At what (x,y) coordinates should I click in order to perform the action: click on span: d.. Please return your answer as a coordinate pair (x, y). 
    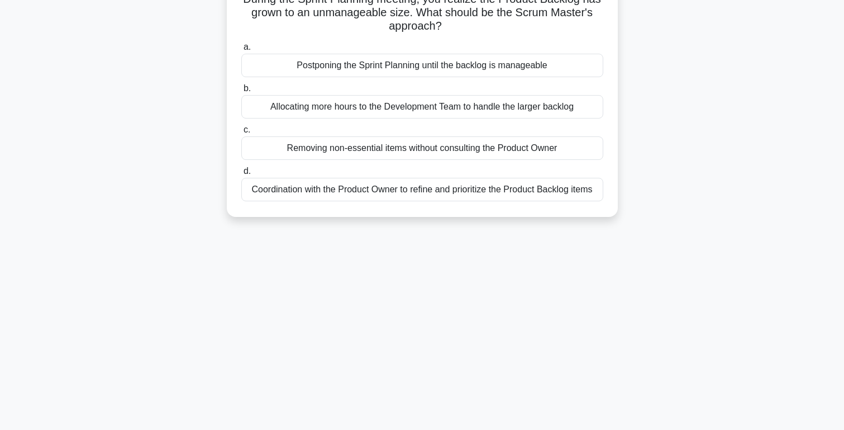
    Looking at the image, I should click on (247, 170).